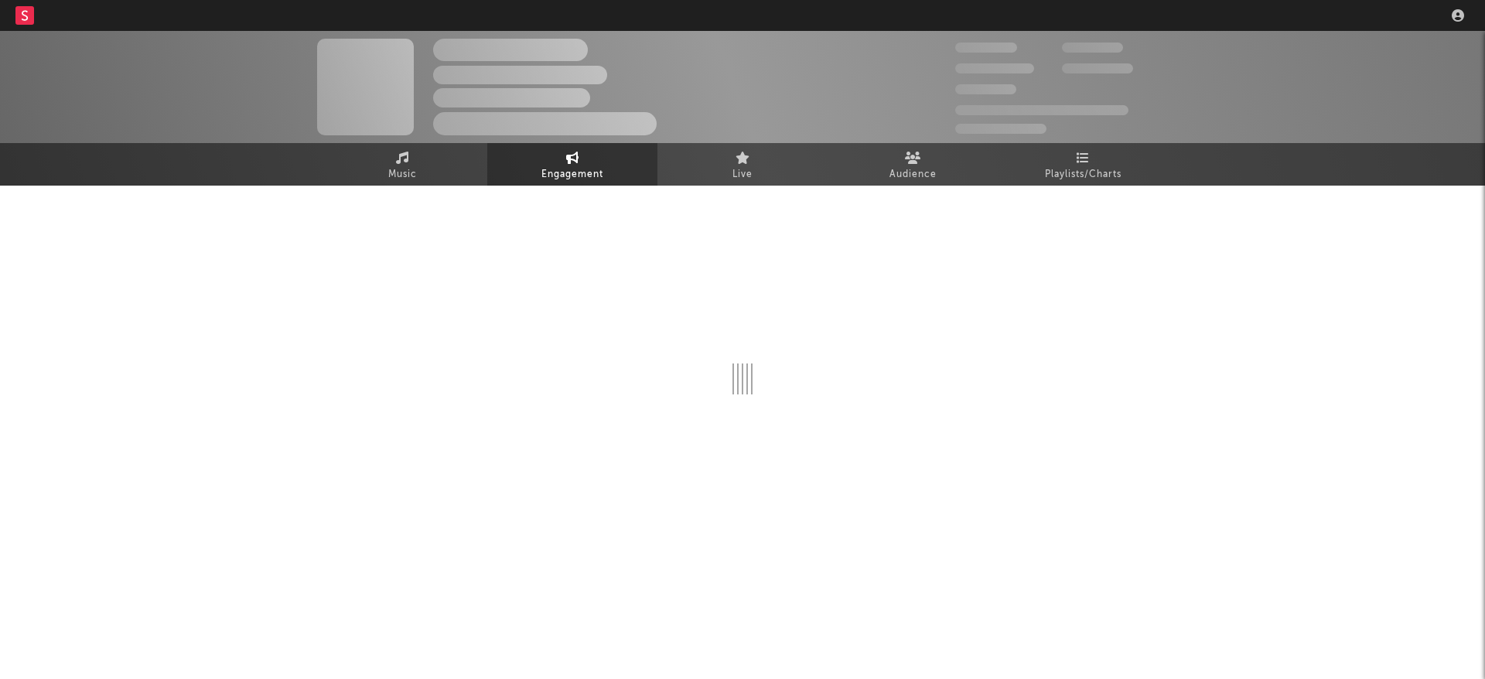 The width and height of the screenshot is (1485, 679). I want to click on span: Playlists/Charts, so click(1082, 175).